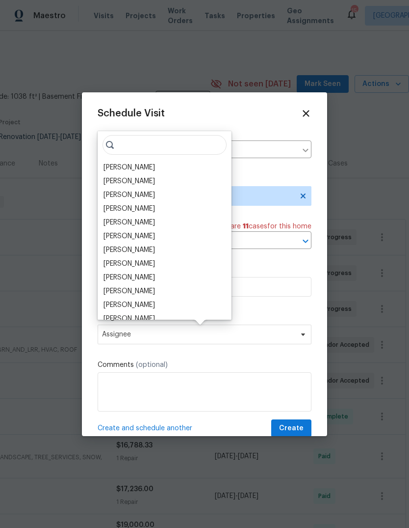  Describe the element at coordinates (198, 334) in the screenshot. I see `span: Assignee` at that location.